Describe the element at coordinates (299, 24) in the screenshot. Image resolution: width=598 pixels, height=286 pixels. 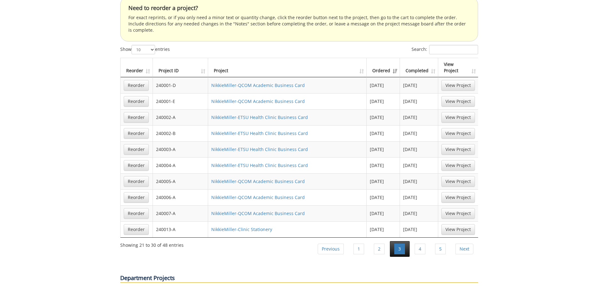
I see `p: For exact reprints, or if you only need a minor text or quantity change, click the reorder button...` at that location.